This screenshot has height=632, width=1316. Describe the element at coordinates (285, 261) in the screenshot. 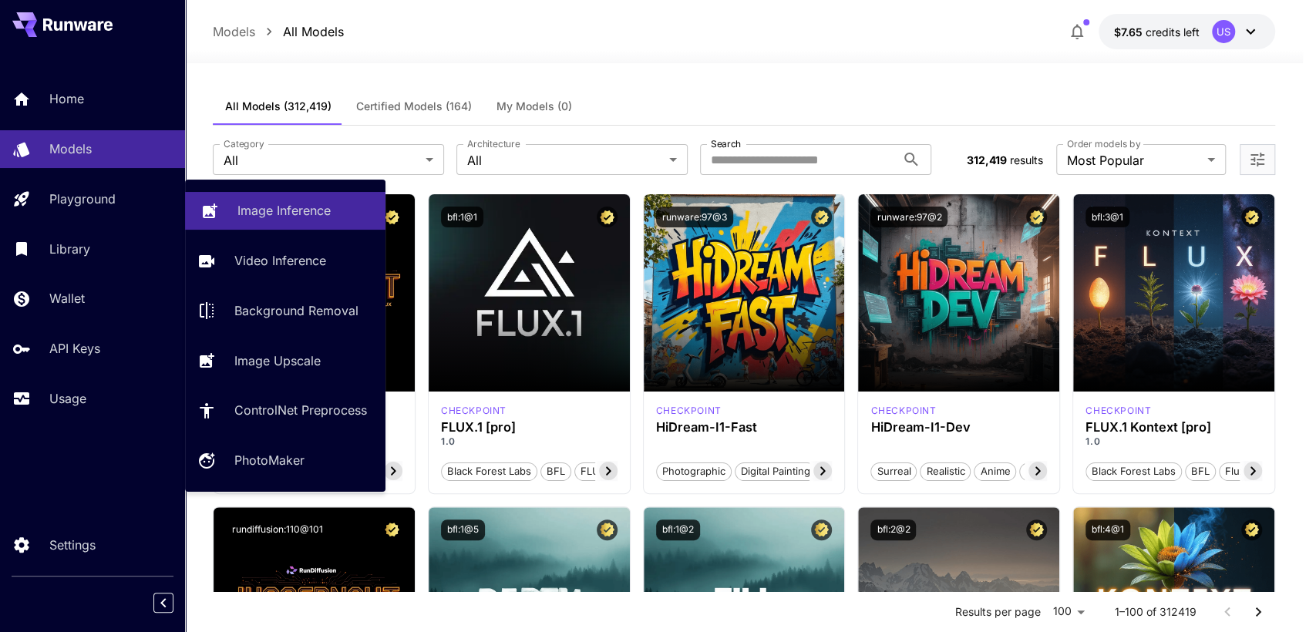

I see `a: Video Inference` at that location.